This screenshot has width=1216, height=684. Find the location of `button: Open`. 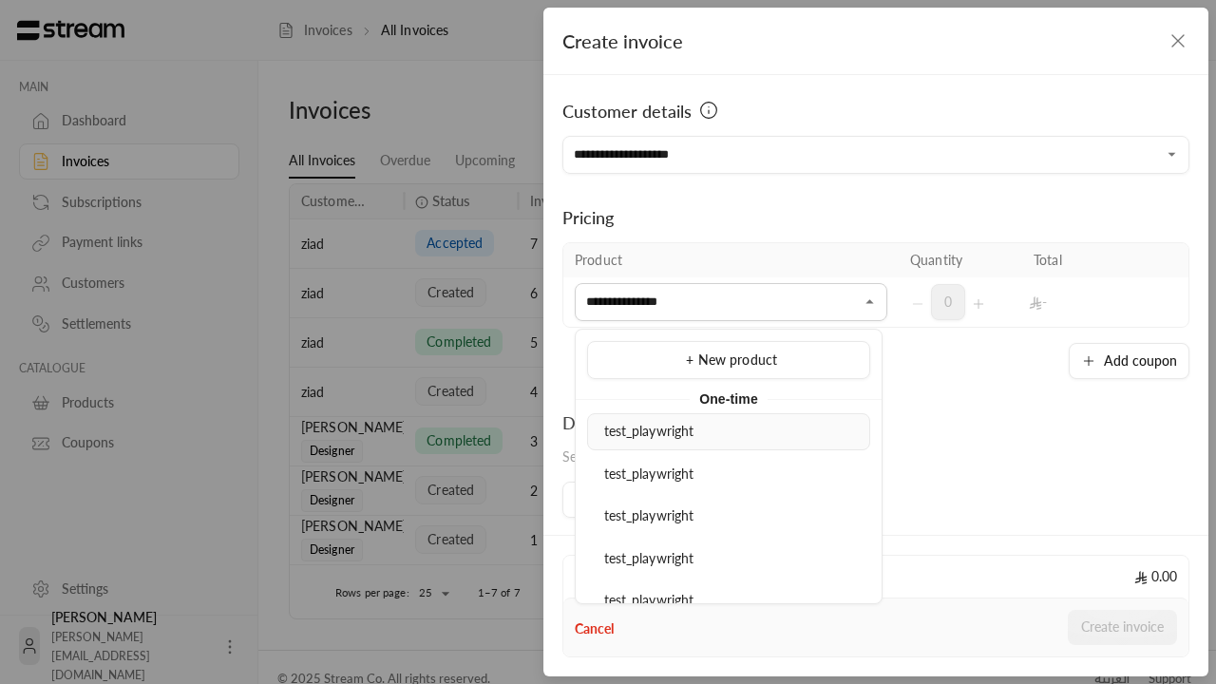

button: Open is located at coordinates (1173, 155).